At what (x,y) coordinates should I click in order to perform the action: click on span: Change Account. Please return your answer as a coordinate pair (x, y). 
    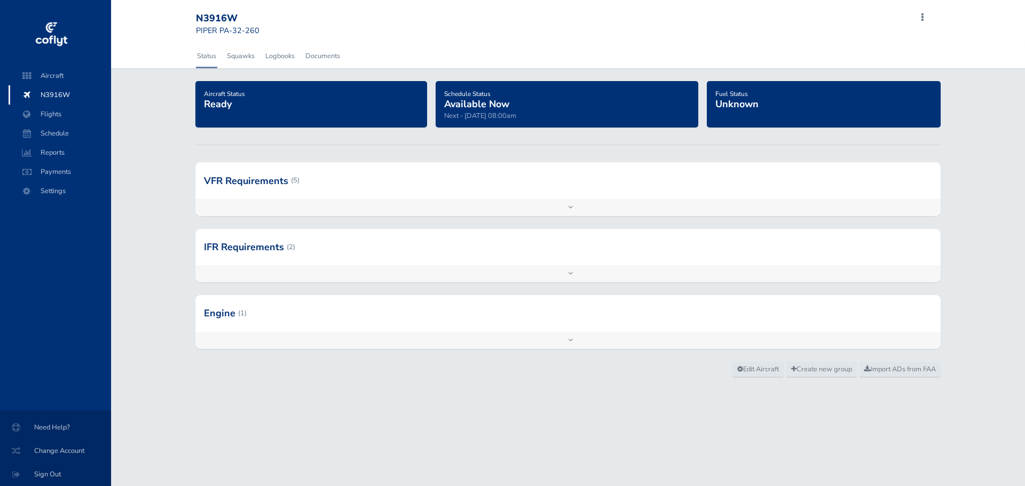
    Looking at the image, I should click on (56, 451).